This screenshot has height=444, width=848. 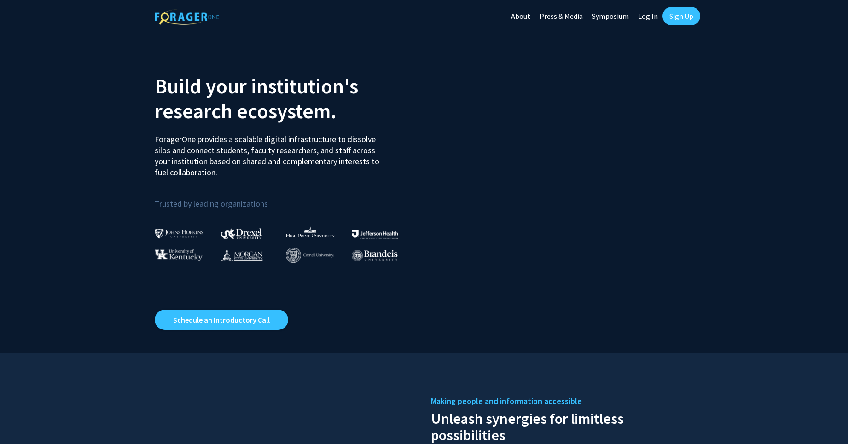 I want to click on img: High Point University, so click(x=310, y=232).